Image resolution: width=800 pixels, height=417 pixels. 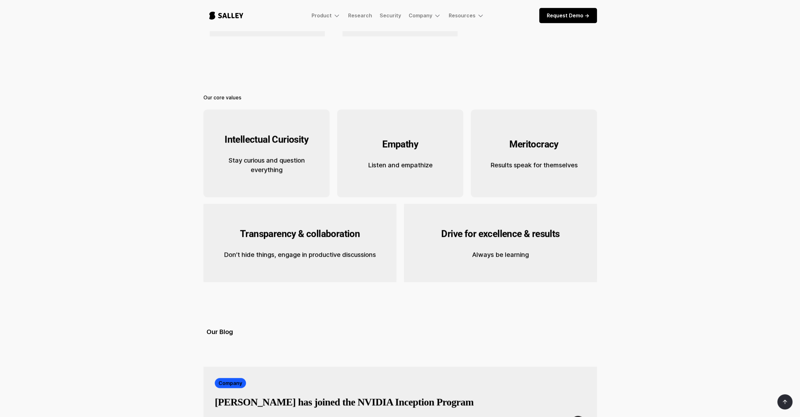 I want to click on a: Security, so click(x=390, y=15).